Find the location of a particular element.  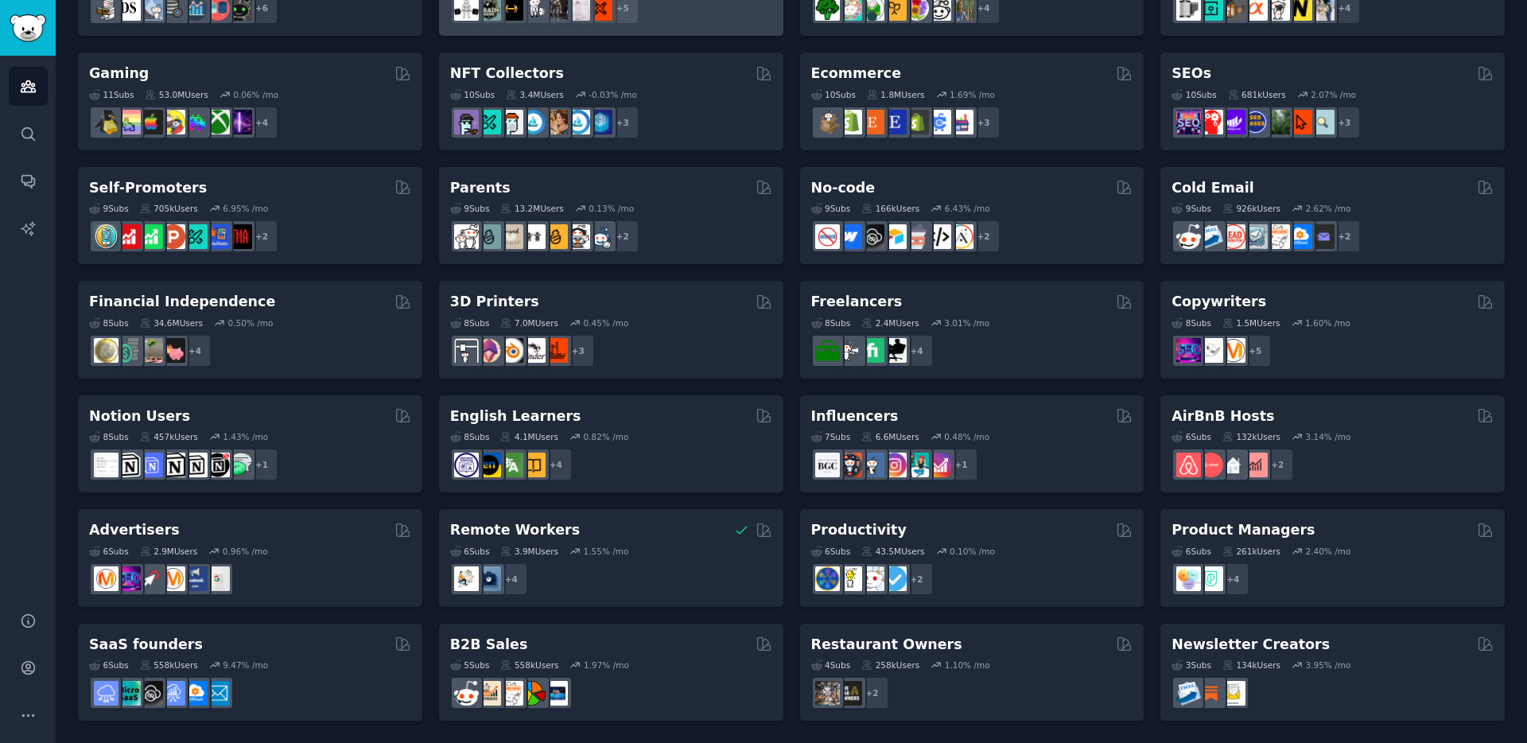

div: 4.1M Users is located at coordinates (529, 437).